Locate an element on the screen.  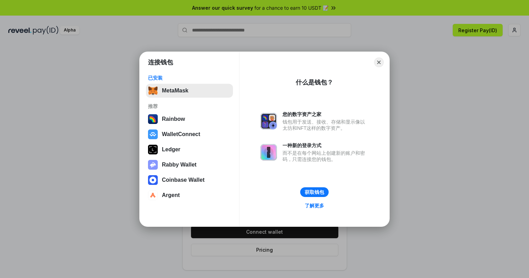
button: 获取钱包 is located at coordinates (314, 192).